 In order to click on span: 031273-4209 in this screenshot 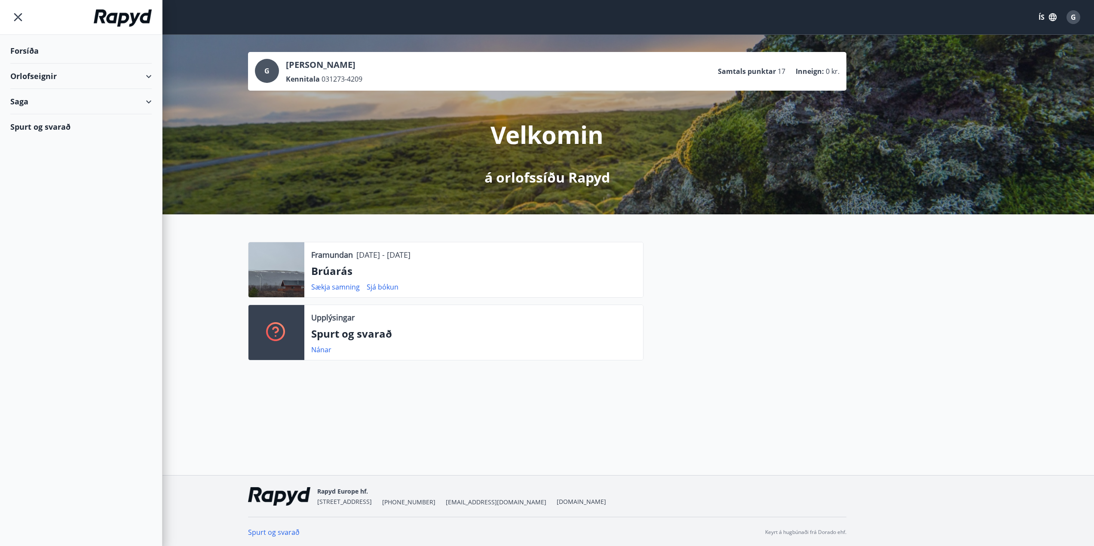, I will do `click(342, 79)`.